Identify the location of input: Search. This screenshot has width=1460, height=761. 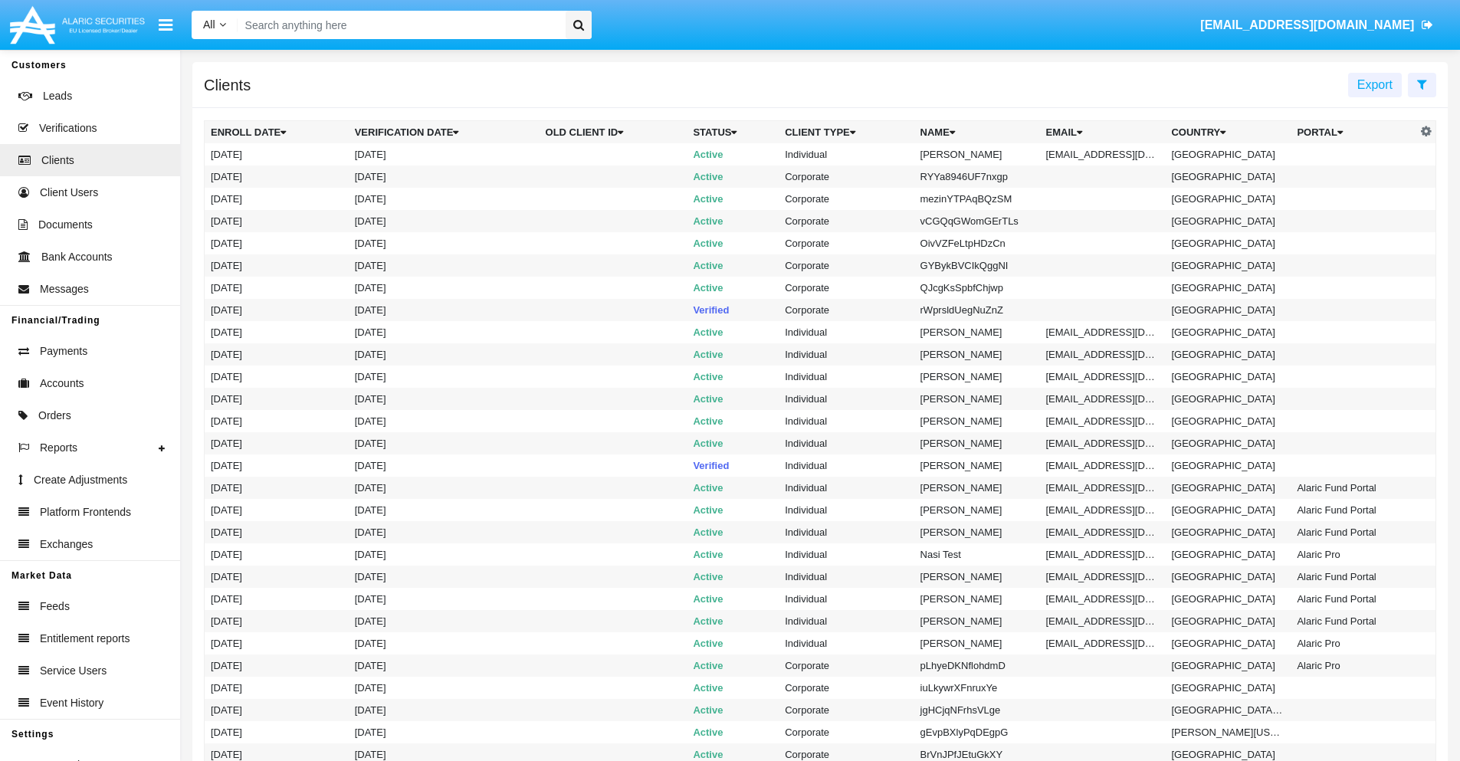
(399, 25).